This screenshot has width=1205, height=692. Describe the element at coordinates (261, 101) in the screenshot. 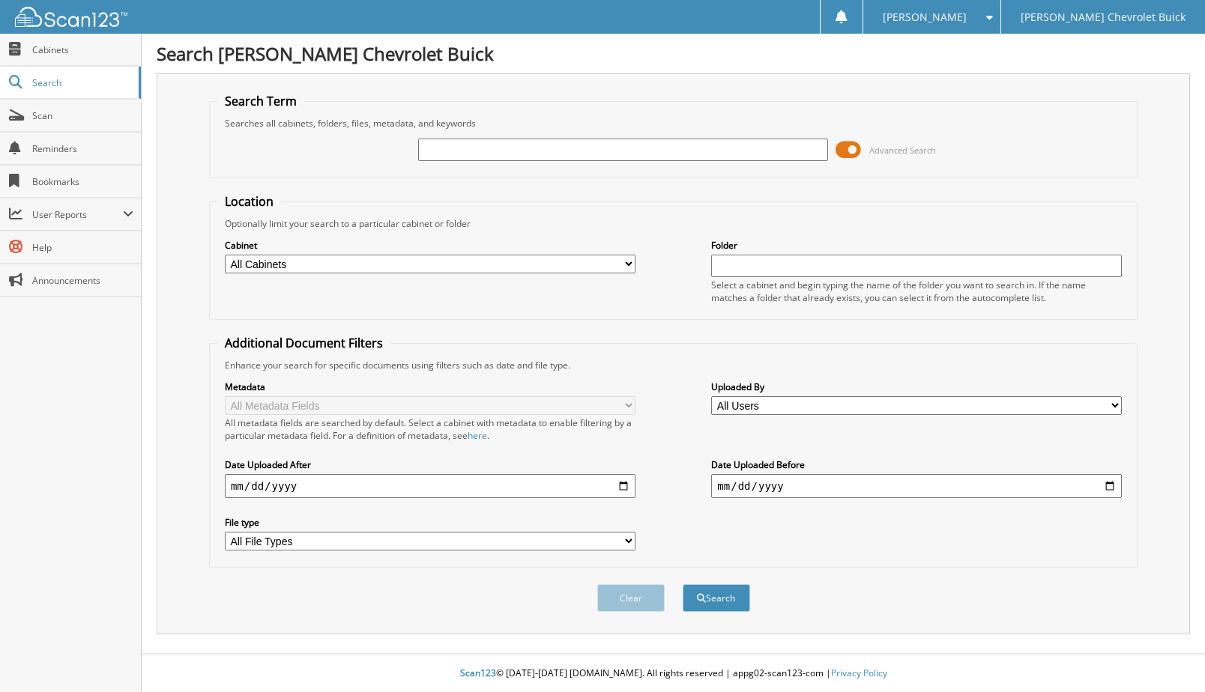

I see `legend: Search Term` at that location.